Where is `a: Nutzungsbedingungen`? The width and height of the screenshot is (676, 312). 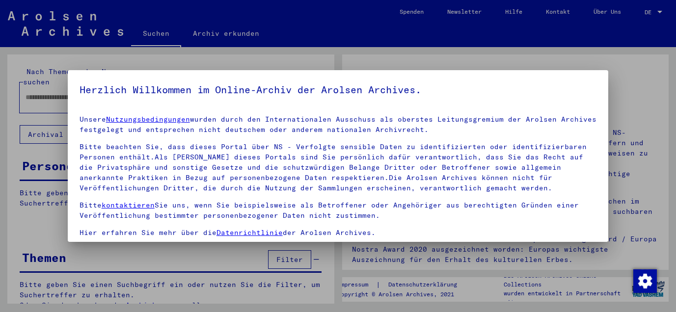 a: Nutzungsbedingungen is located at coordinates (148, 119).